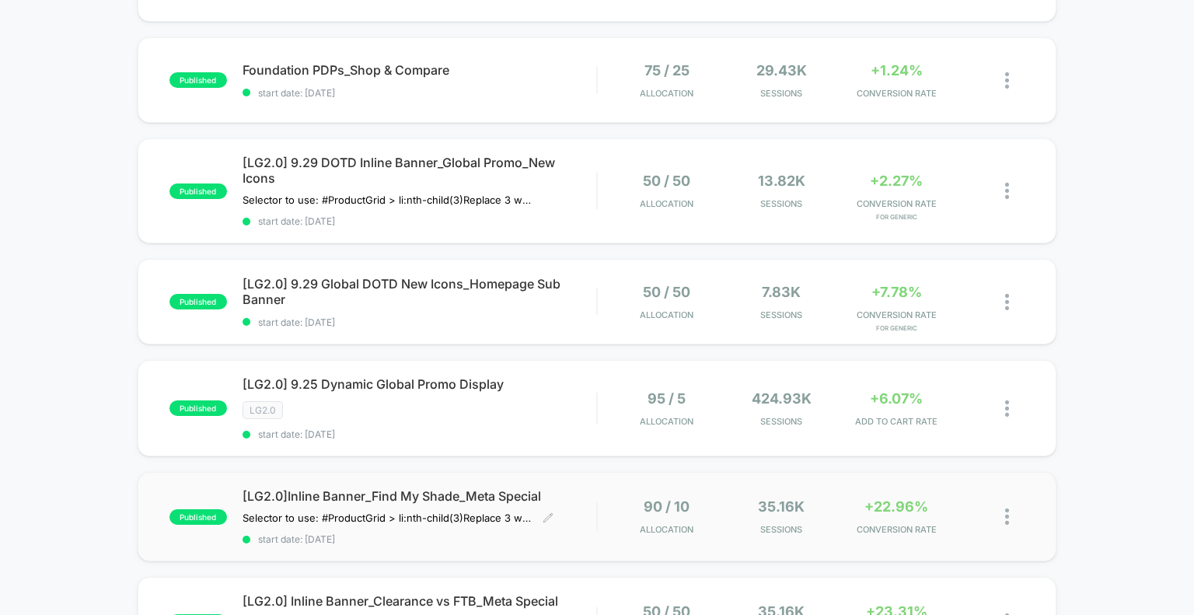  What do you see at coordinates (666, 506) in the screenshot?
I see `span: 90 / 10` at bounding box center [666, 506].